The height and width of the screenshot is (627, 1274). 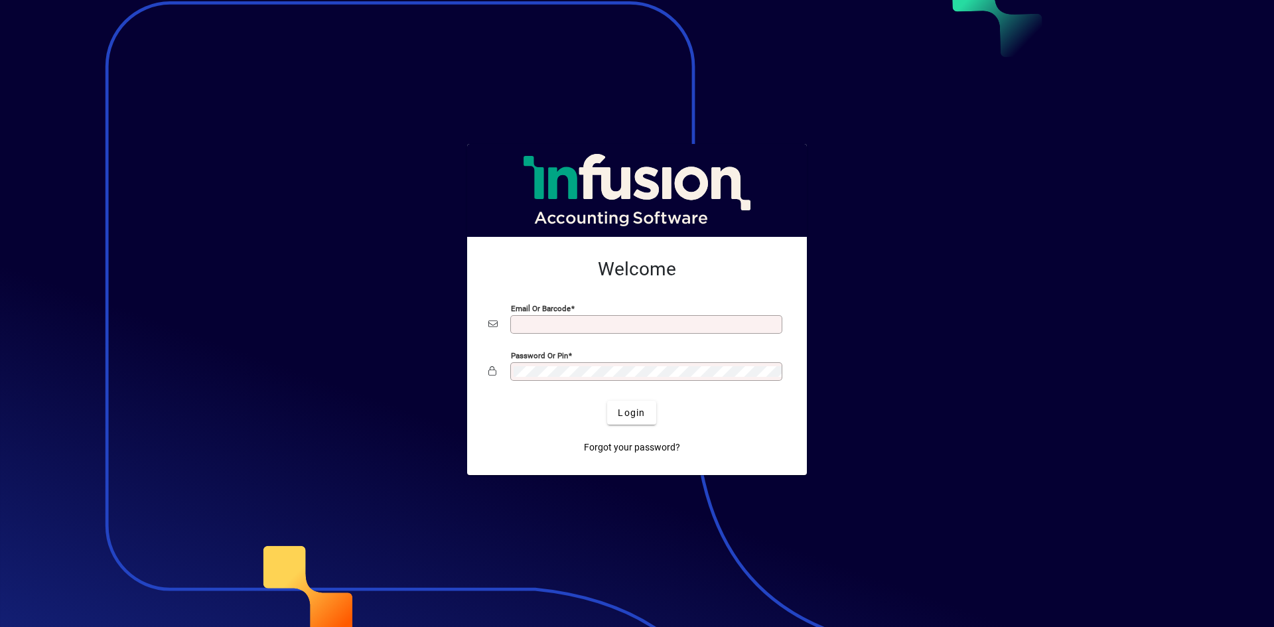 I want to click on a: Forgot your password?, so click(x=632, y=447).